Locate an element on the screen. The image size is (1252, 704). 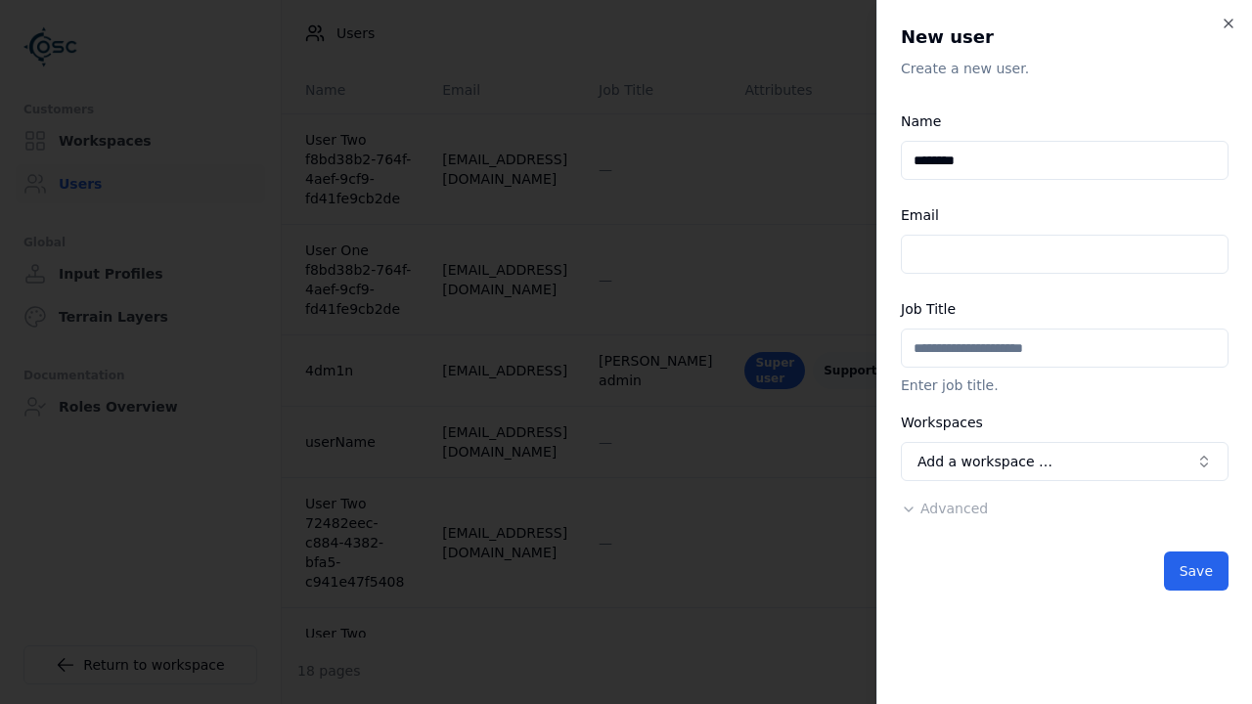
label: Email is located at coordinates (919, 215).